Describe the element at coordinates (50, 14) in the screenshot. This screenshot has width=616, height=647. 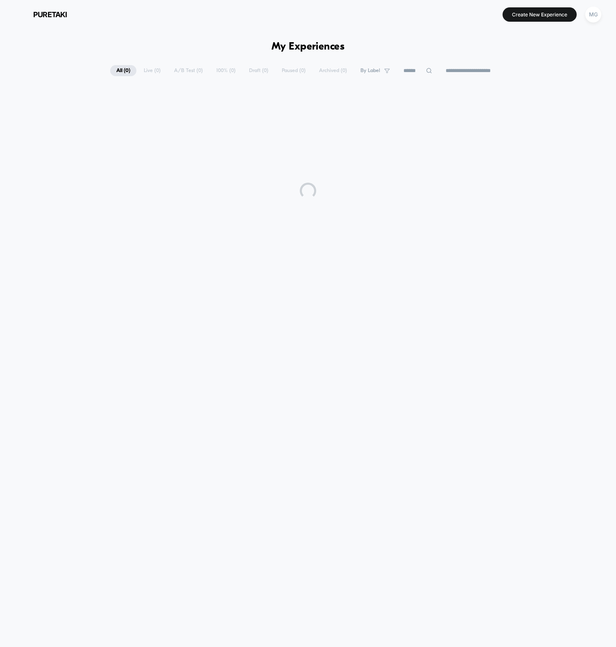
I see `span: puretaki` at that location.